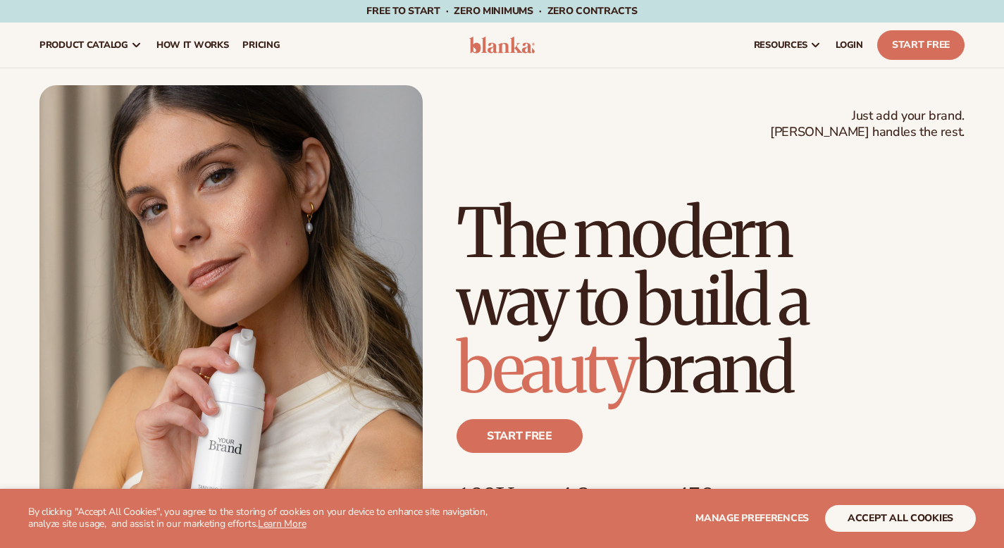 This screenshot has width=1004, height=548. I want to click on a: LOGIN, so click(849, 45).